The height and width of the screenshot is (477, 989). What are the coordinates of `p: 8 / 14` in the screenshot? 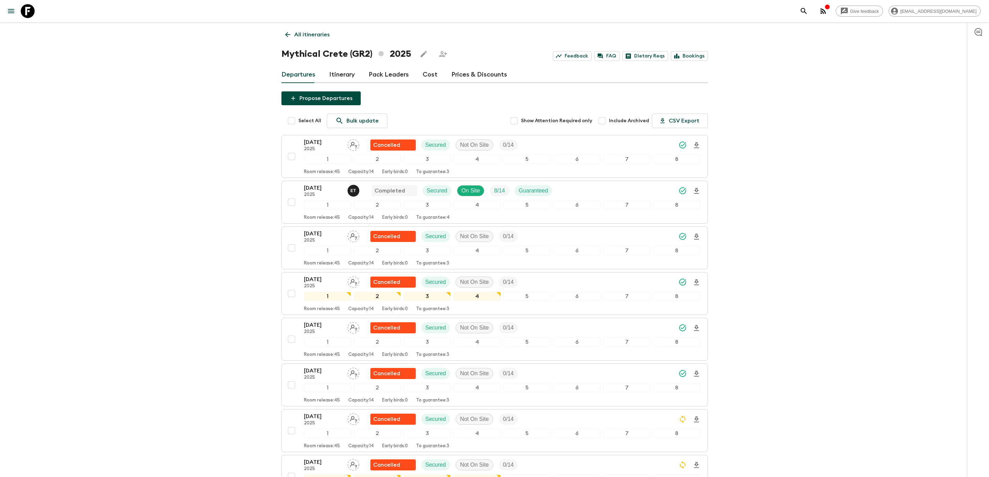 It's located at (499, 191).